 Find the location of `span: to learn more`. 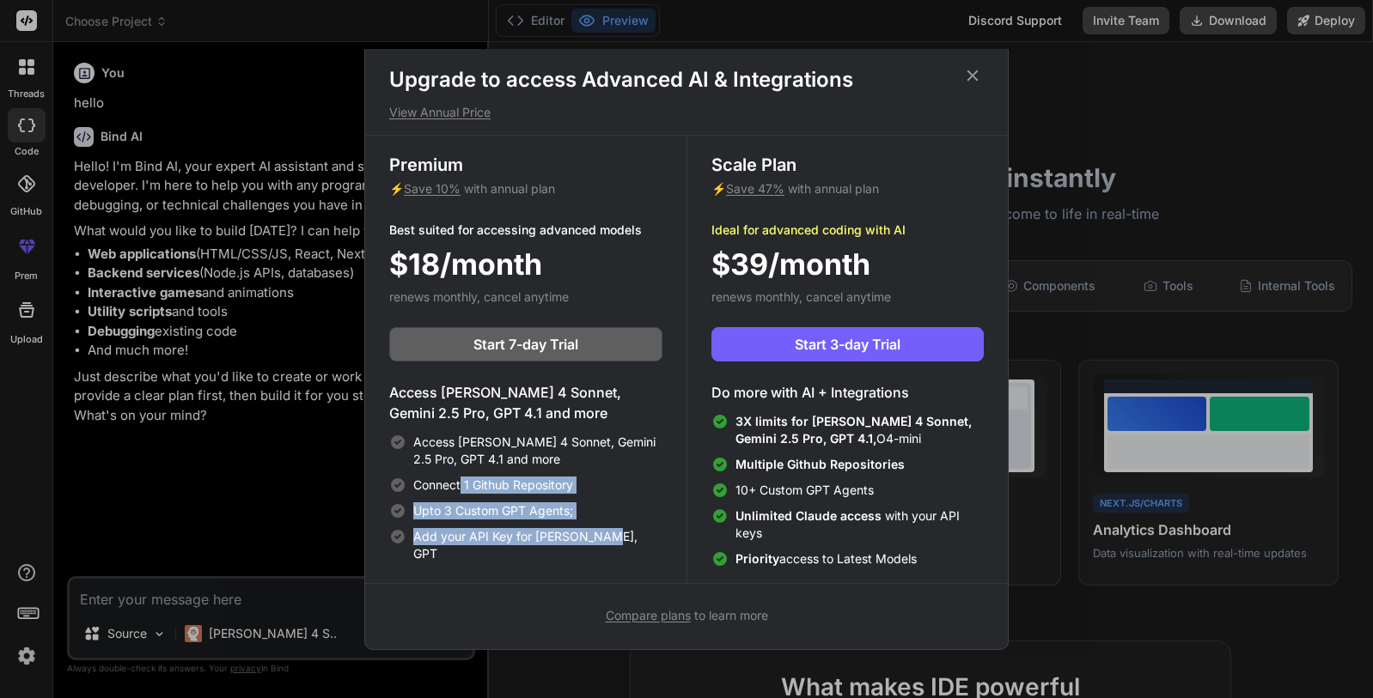

span: to learn more is located at coordinates (686, 615).